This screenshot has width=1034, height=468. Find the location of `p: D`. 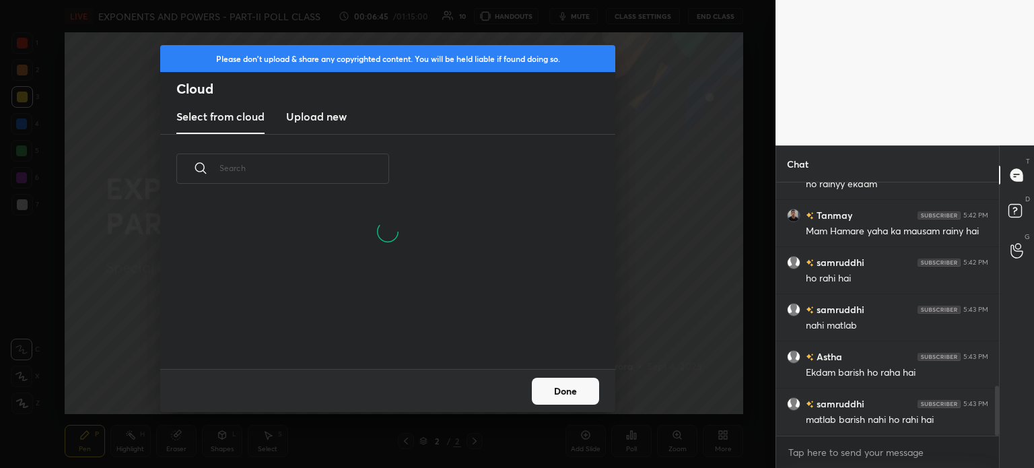

p: D is located at coordinates (1027, 198).